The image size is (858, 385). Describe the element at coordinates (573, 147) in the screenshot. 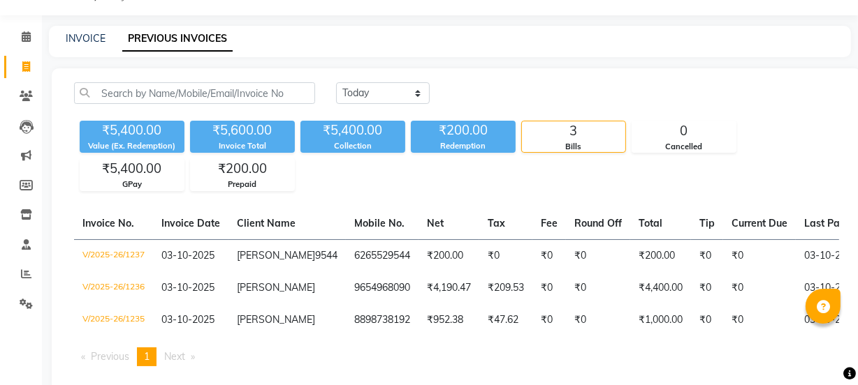

I see `div: Bills` at that location.